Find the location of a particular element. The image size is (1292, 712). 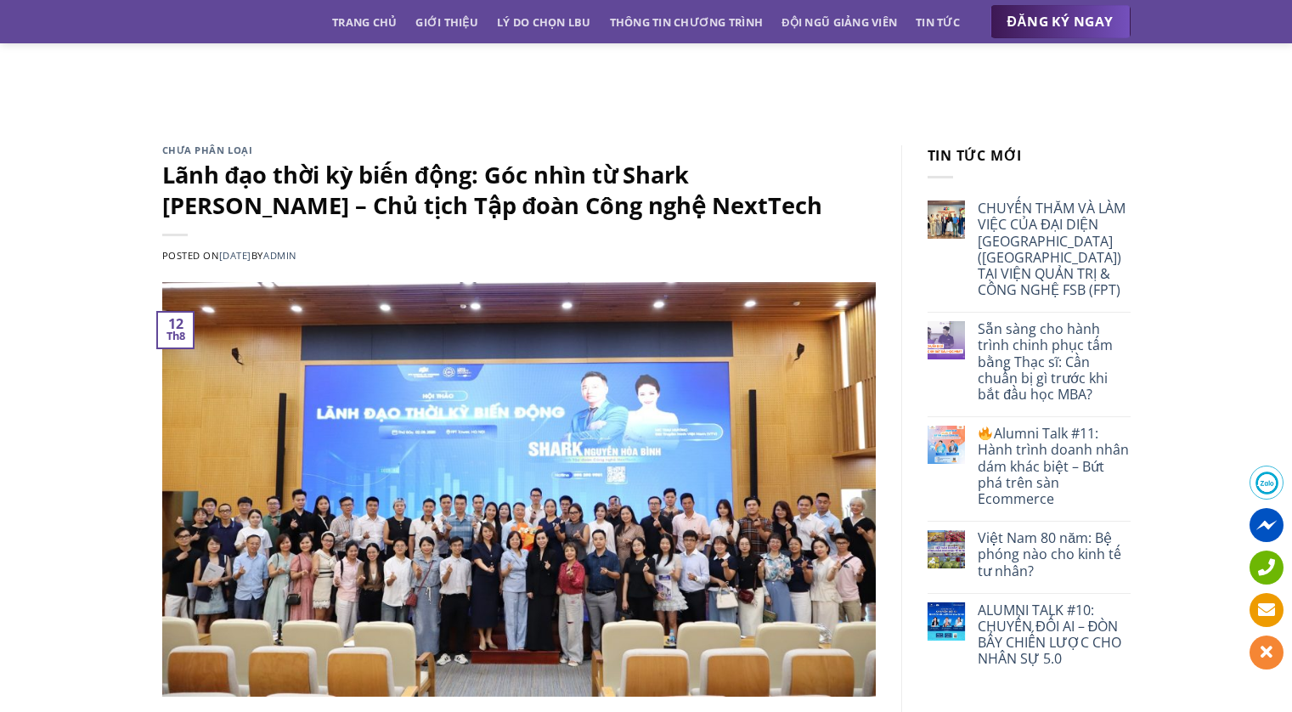

a: ALUMNI TALK #10: CHUYỂN ĐỔI AI – ĐÒN BẨY CHIẾN LƯỢC CHO NHÂN SỰ 5.0 is located at coordinates (1054, 635).